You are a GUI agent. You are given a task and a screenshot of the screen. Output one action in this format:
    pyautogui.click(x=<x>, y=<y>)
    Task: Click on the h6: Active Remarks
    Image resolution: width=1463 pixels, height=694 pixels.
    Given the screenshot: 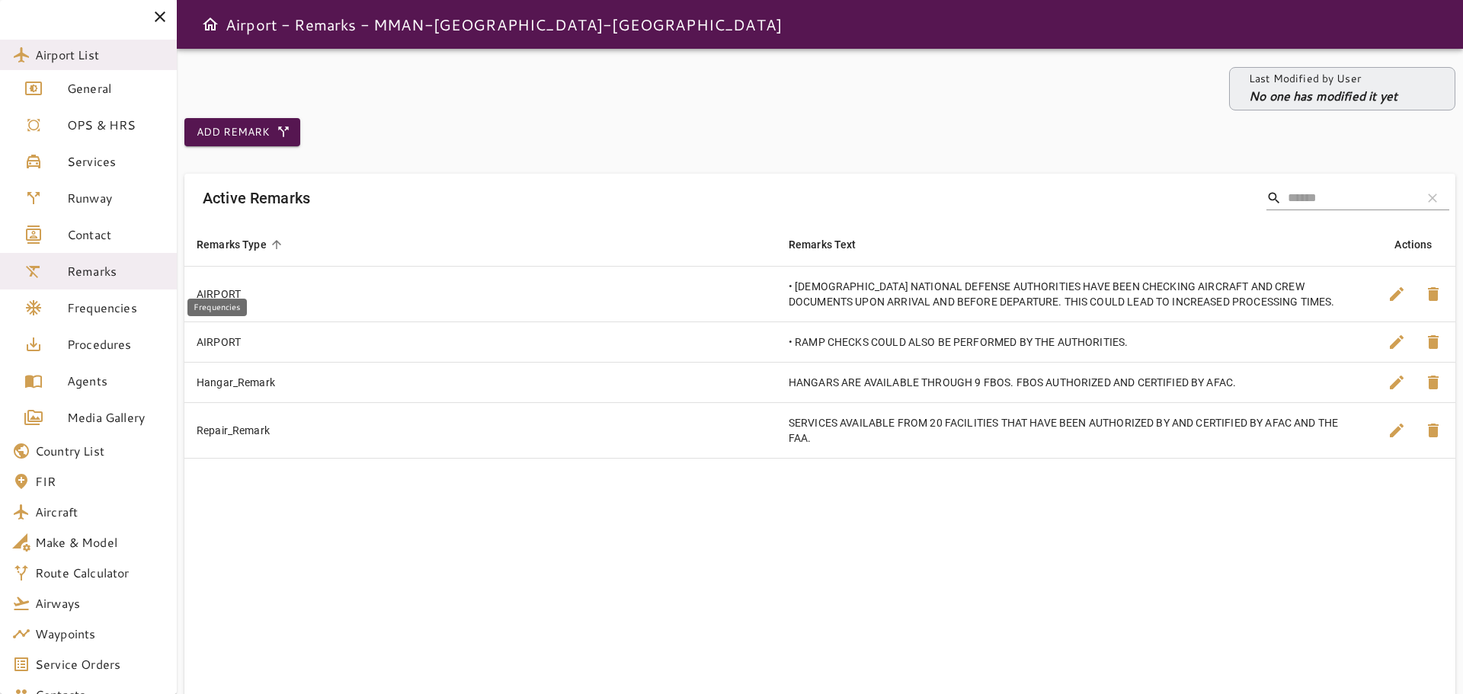 What is the action you would take?
    pyautogui.click(x=256, y=198)
    